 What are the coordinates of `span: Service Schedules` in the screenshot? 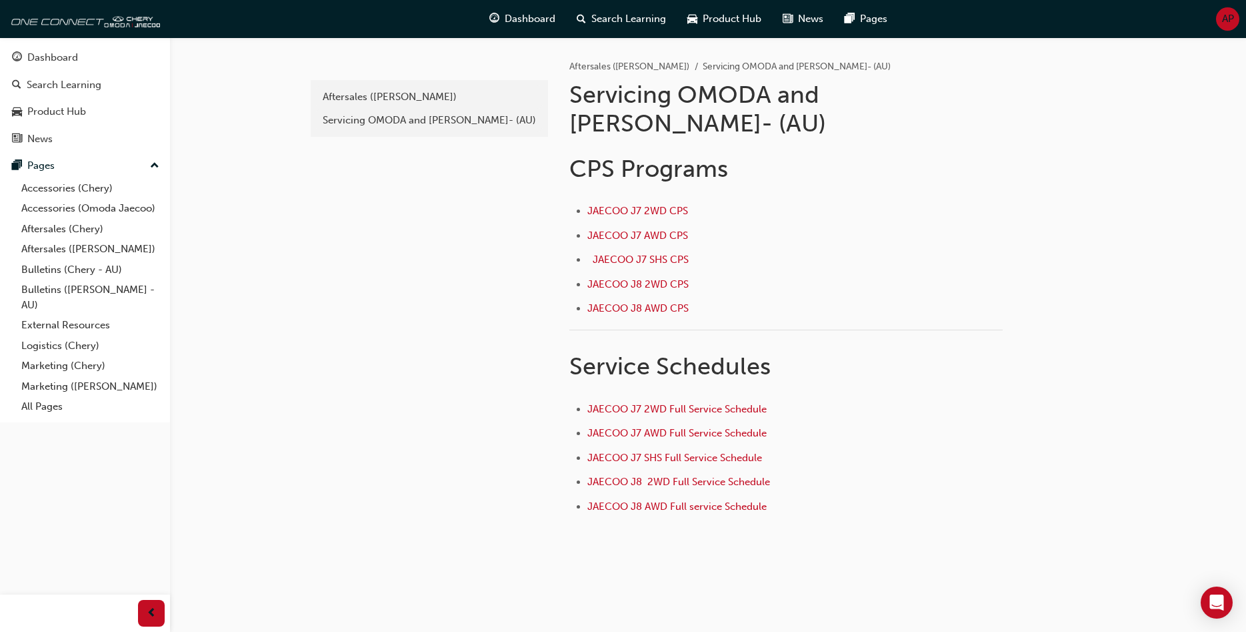 It's located at (670, 365).